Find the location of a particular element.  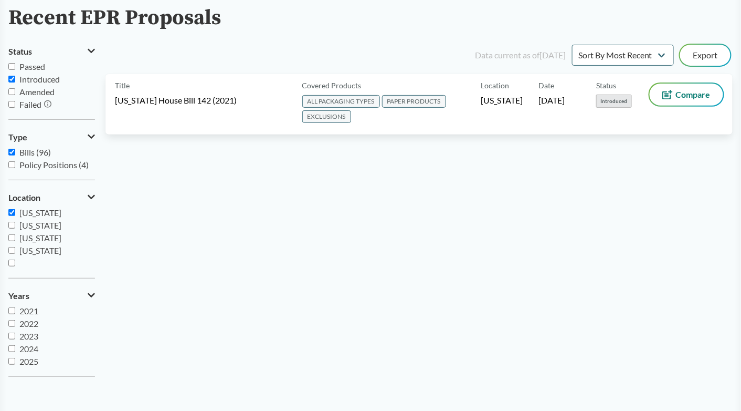

span: Date is located at coordinates (547, 85).